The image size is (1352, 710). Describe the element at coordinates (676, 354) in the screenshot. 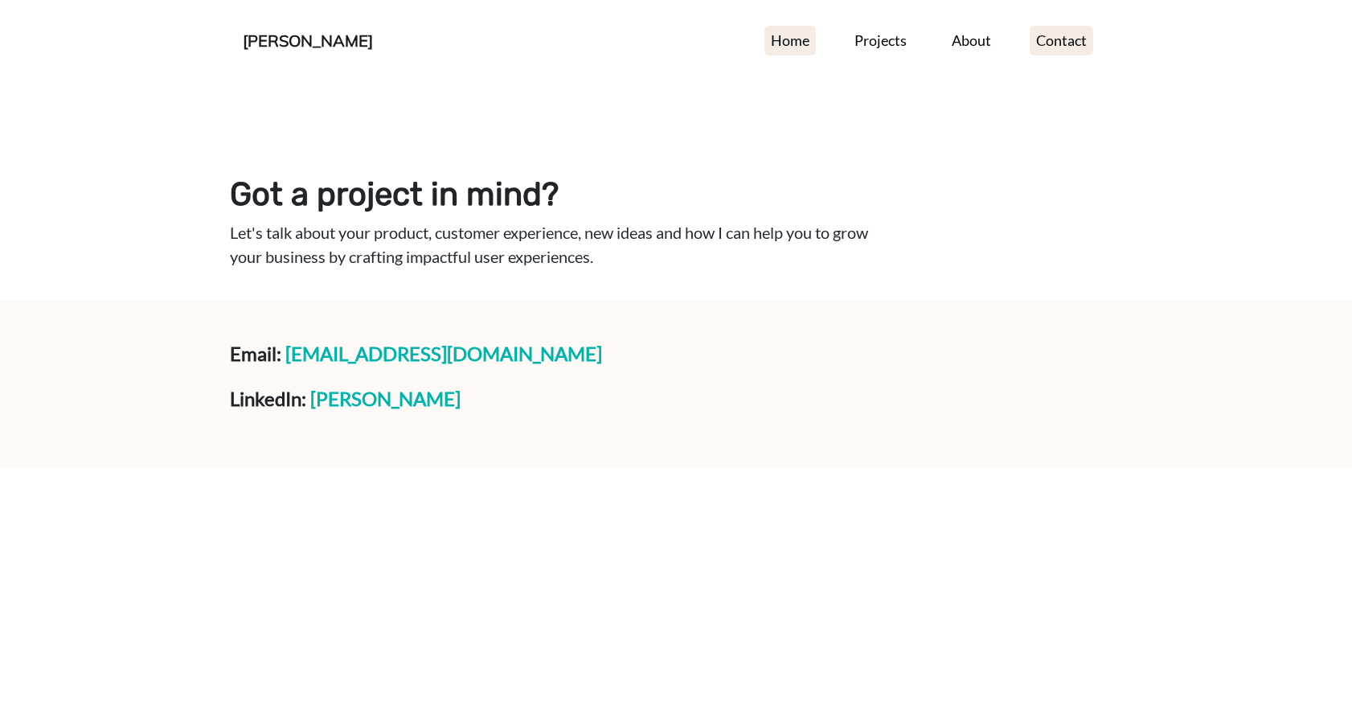

I see `div: Email:` at that location.